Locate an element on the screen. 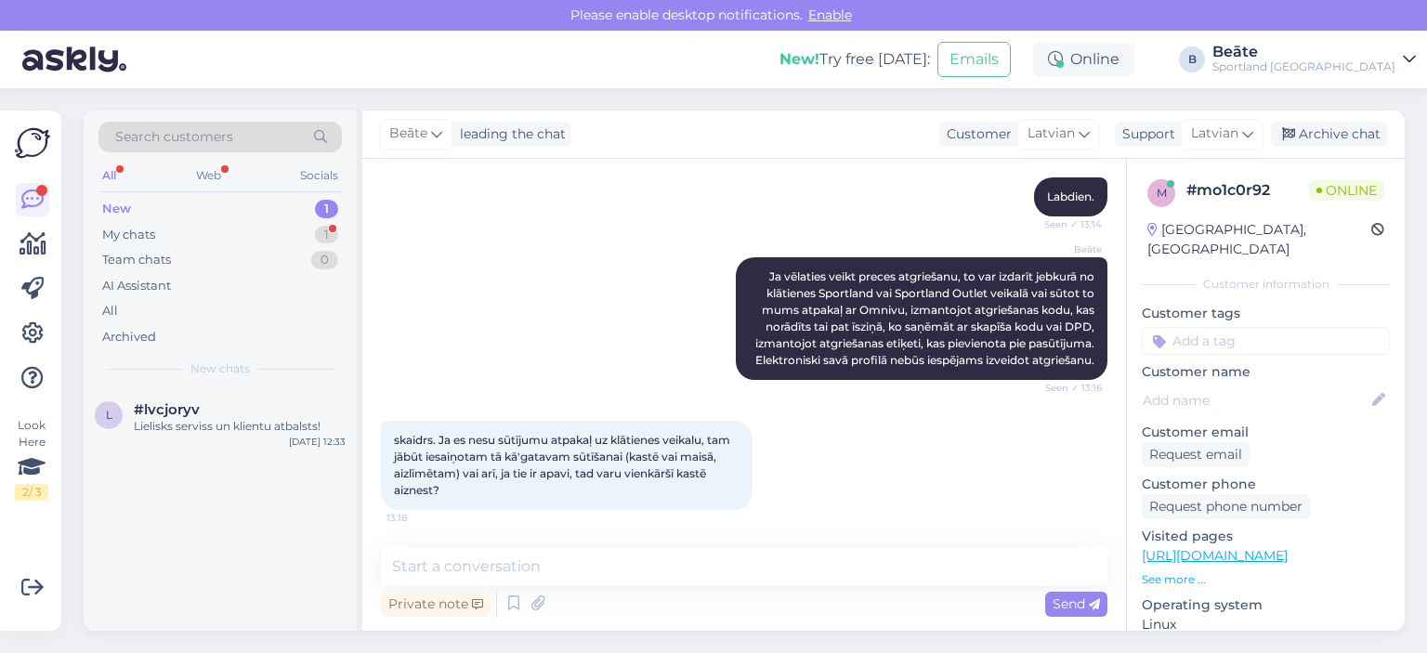 The image size is (1427, 653). div: Request phone number is located at coordinates (1226, 506).